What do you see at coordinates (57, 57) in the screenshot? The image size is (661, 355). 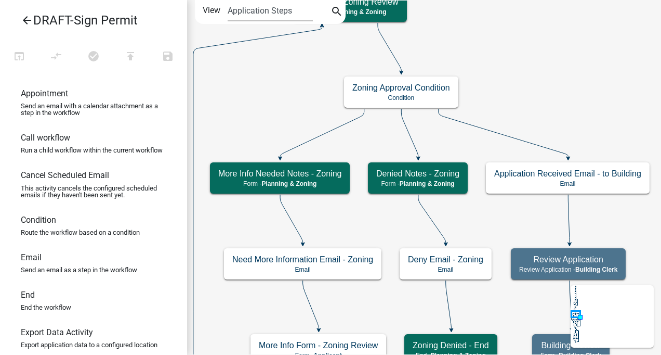 I see `i: compare_arrows` at bounding box center [57, 57].